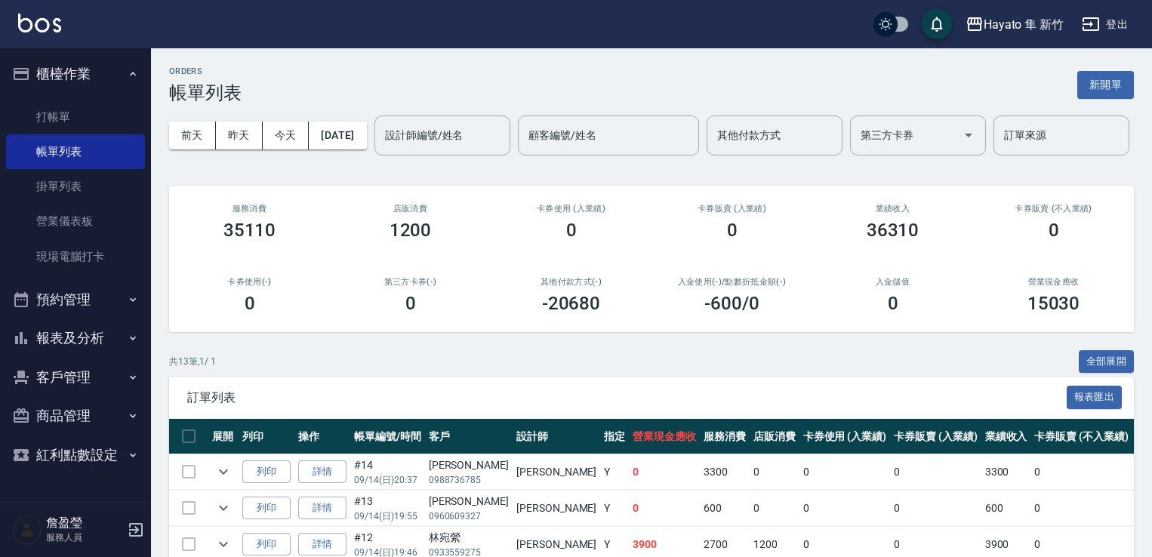 This screenshot has height=557, width=1152. I want to click on button: 登出, so click(1105, 24).